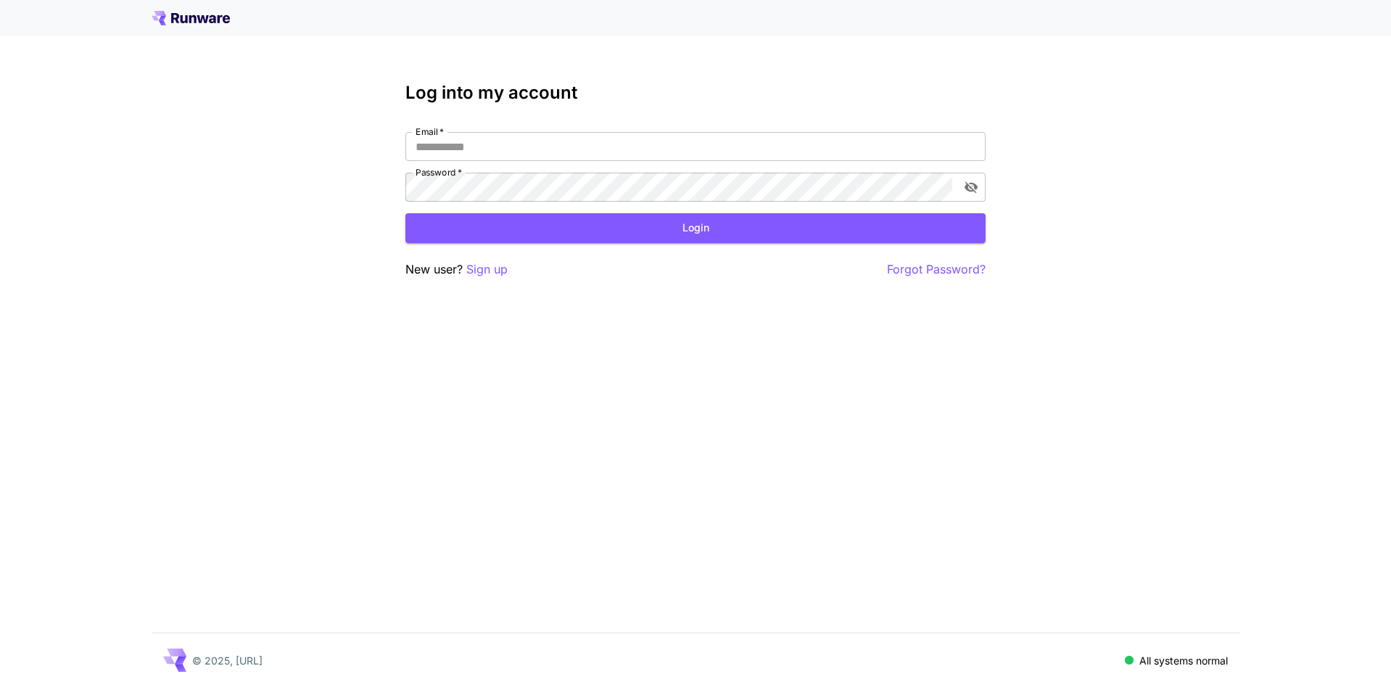  I want to click on label: Email, so click(429, 131).